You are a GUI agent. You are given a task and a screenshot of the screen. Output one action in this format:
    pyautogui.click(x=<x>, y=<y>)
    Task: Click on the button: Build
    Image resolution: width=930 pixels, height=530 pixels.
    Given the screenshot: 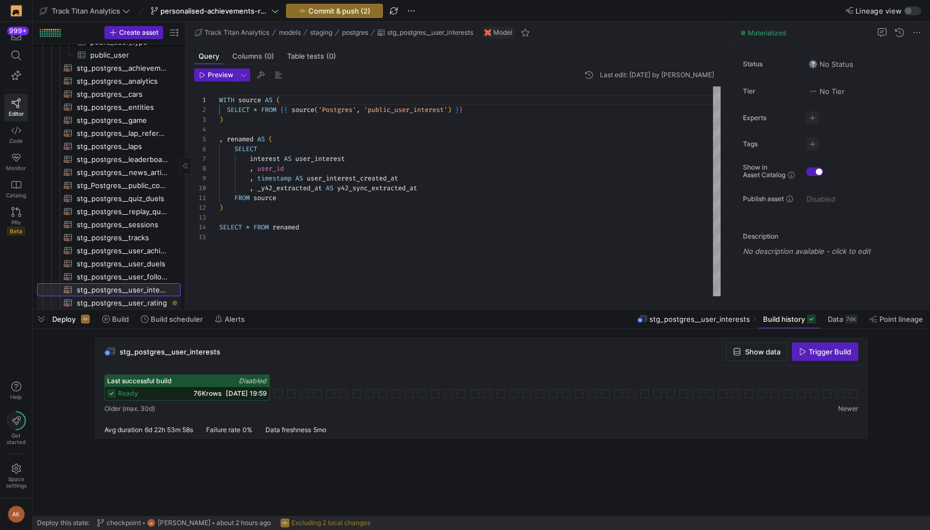 What is the action you would take?
    pyautogui.click(x=115, y=319)
    